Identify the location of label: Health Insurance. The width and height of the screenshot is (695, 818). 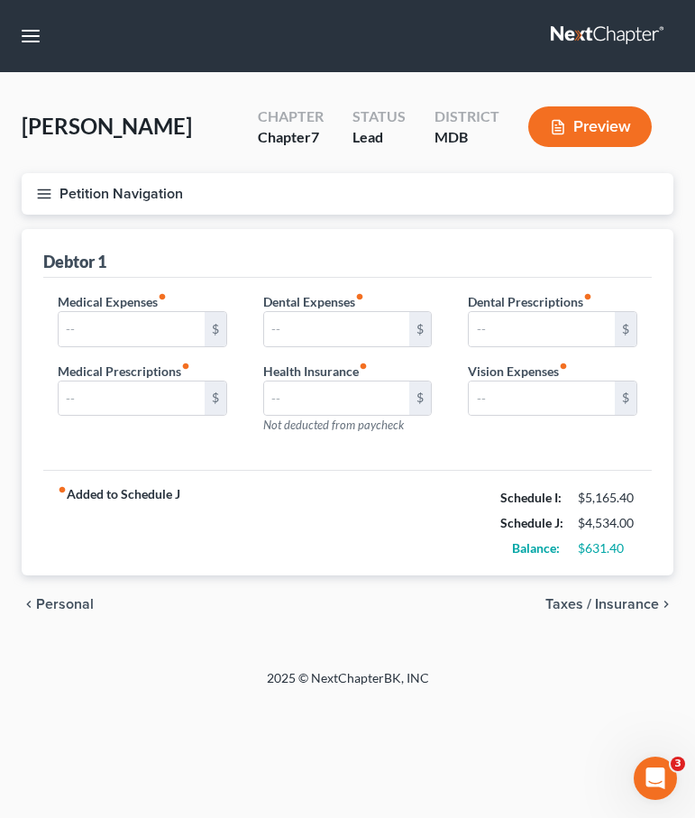
(316, 371).